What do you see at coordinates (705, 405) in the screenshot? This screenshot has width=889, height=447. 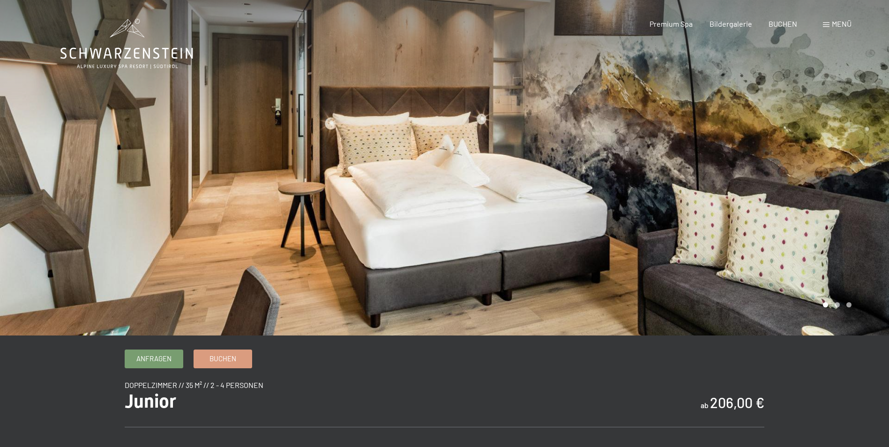 I see `span: ab` at bounding box center [705, 405].